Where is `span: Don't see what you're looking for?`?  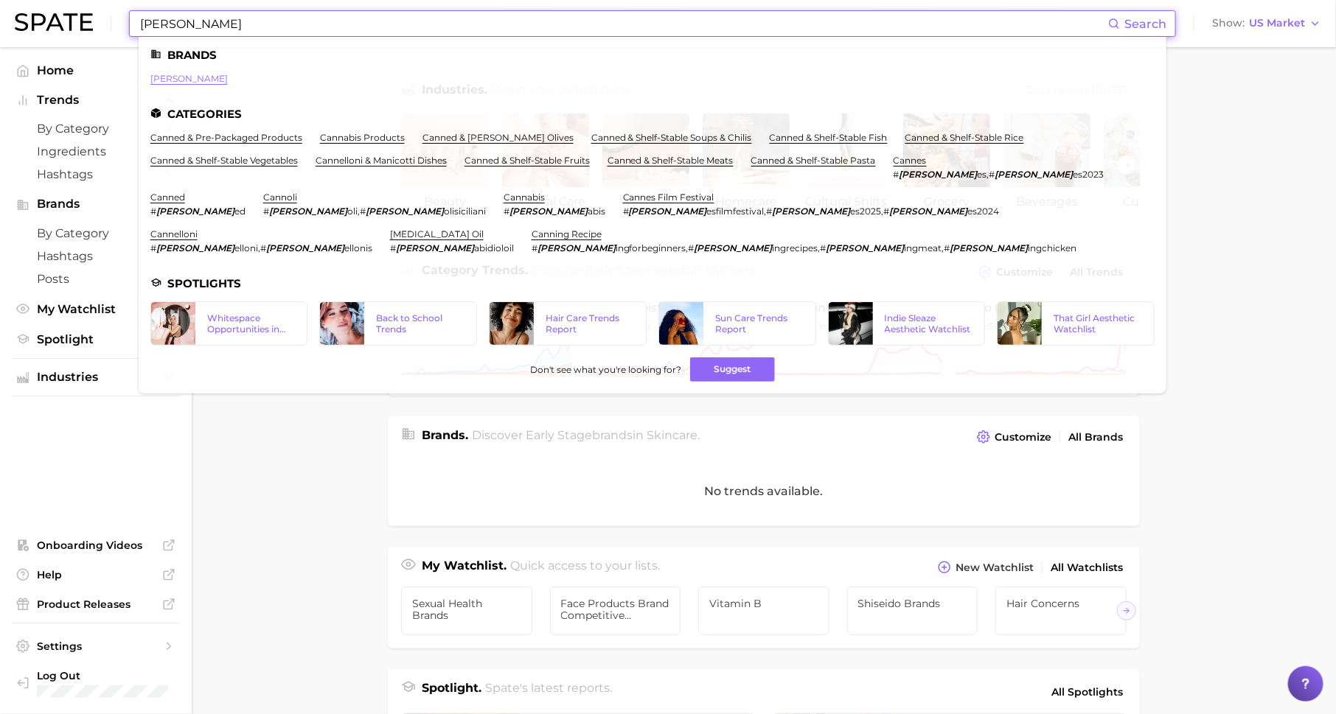
span: Don't see what you're looking for? is located at coordinates (605, 369).